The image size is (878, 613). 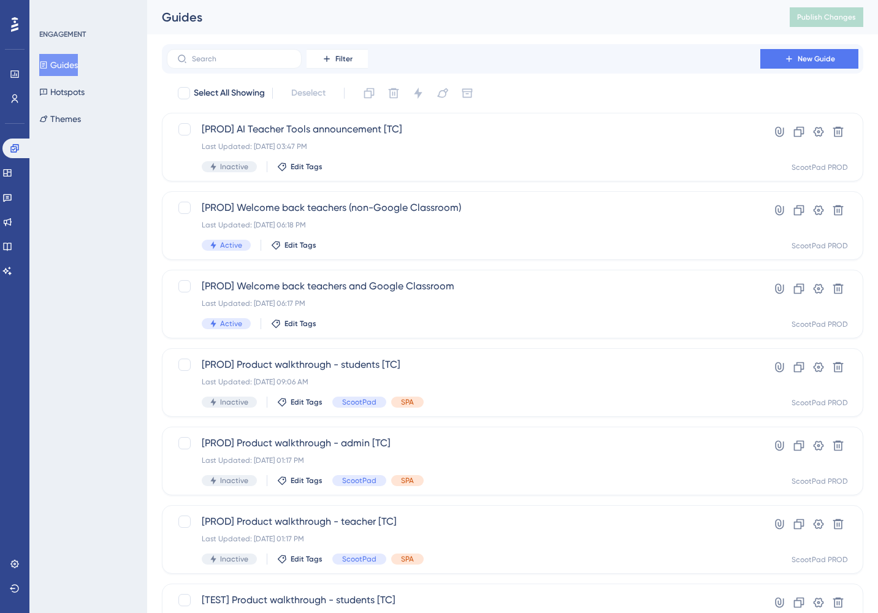 What do you see at coordinates (62, 92) in the screenshot?
I see `button: Hotspots` at bounding box center [62, 92].